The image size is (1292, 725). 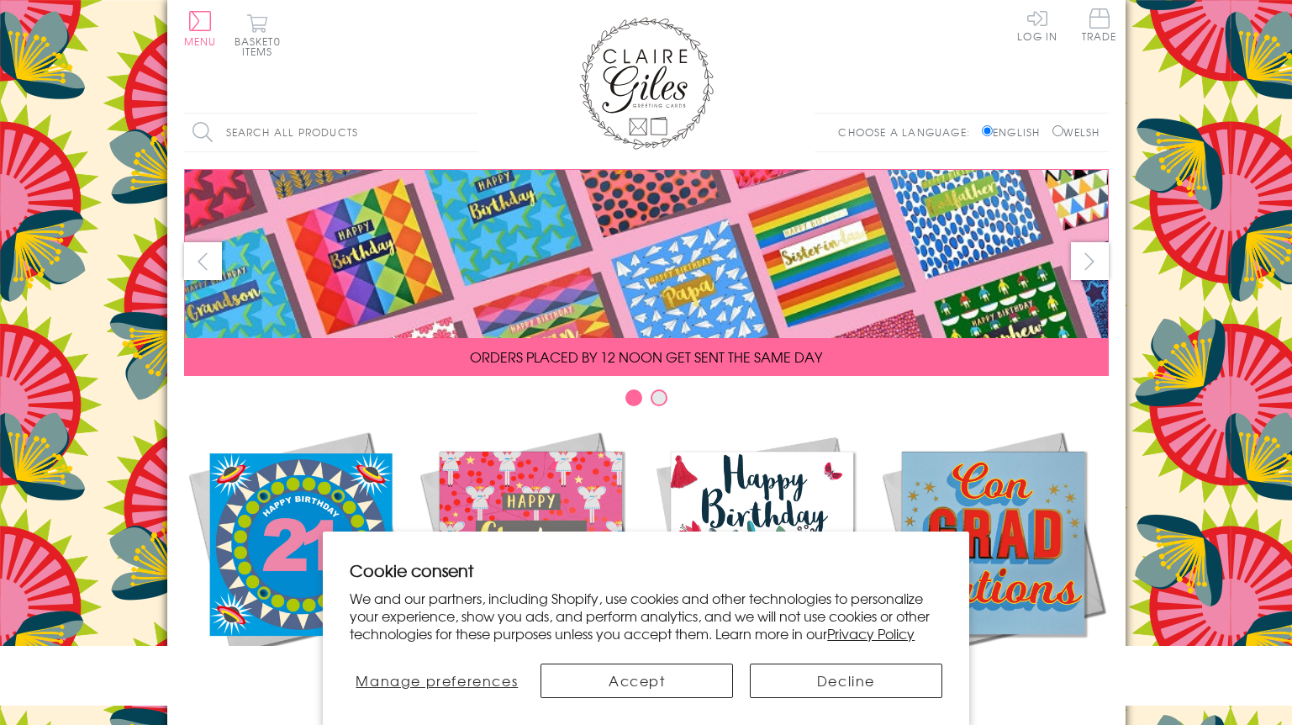 What do you see at coordinates (993, 559) in the screenshot?
I see `a: Academic` at bounding box center [993, 559].